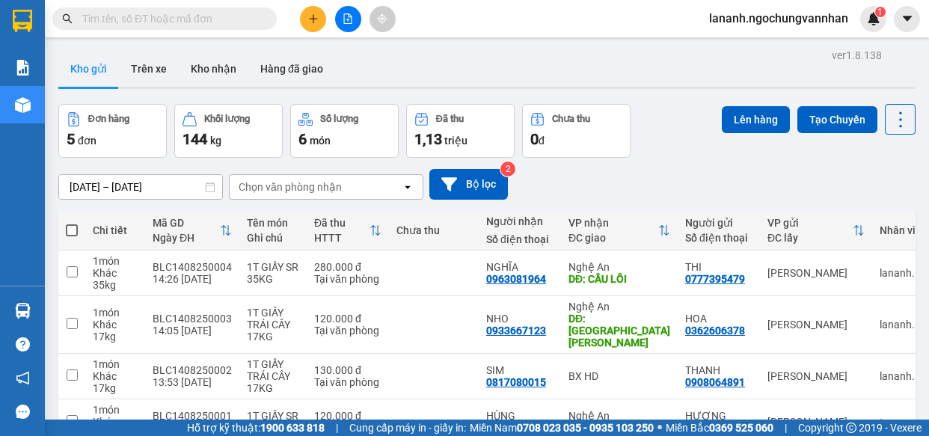 This screenshot has width=929, height=436. What do you see at coordinates (186, 238) in the screenshot?
I see `div: Ngày ĐH` at bounding box center [186, 238].